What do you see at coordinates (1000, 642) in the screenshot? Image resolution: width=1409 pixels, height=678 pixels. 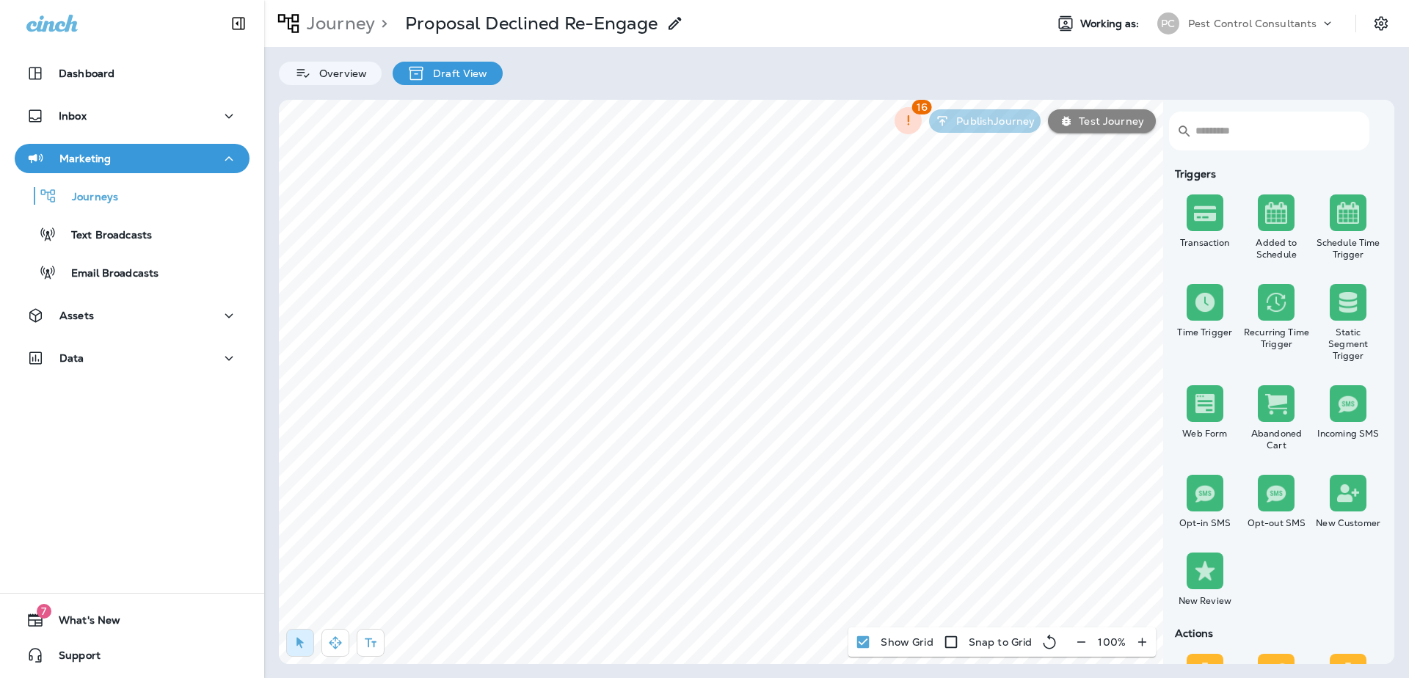 I see `p: Snap to Grid` at bounding box center [1000, 642].